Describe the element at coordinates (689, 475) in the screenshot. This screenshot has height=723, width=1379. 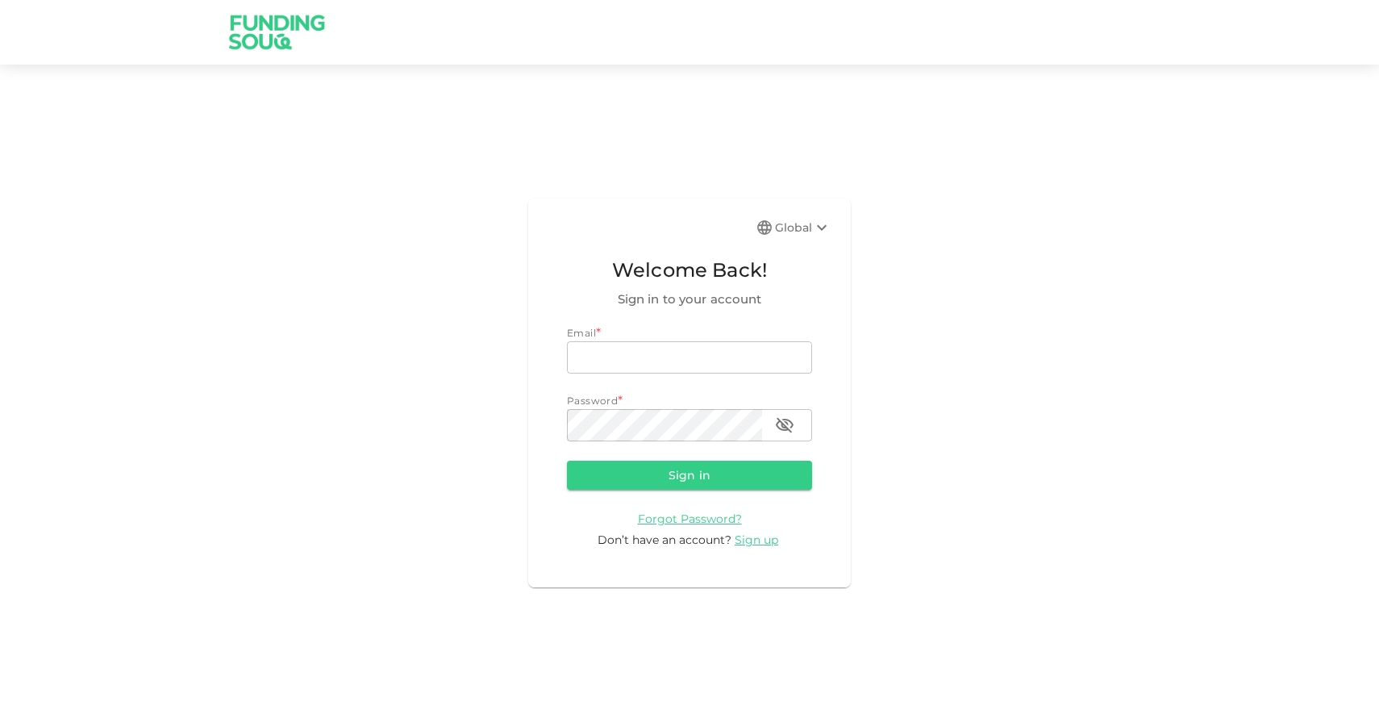
I see `button: Sign in` at that location.